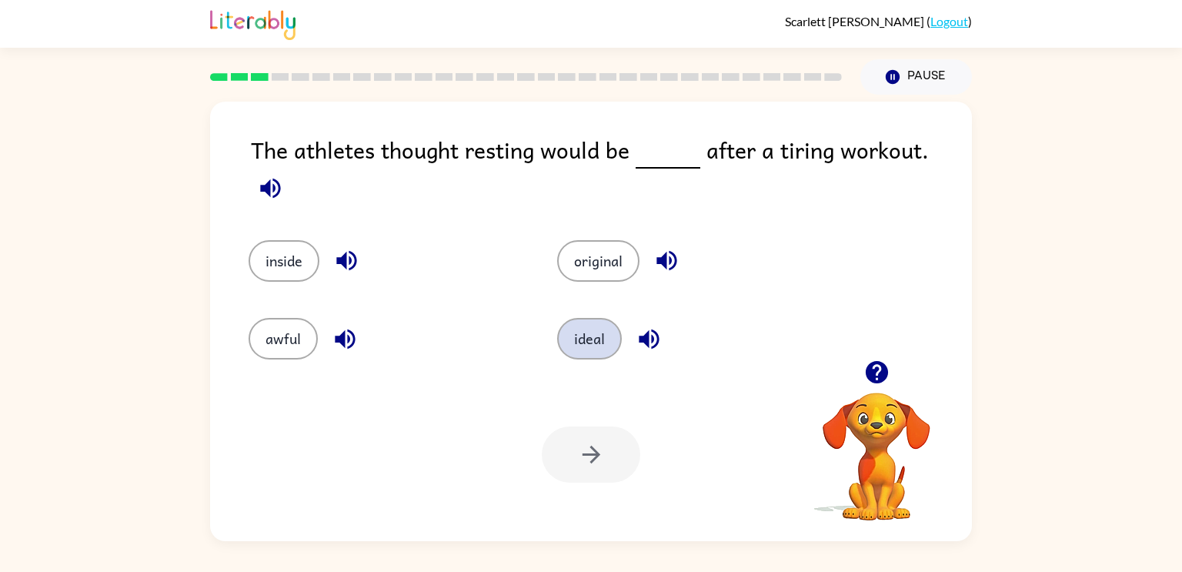  Describe the element at coordinates (949, 21) in the screenshot. I see `a: Logout` at that location.